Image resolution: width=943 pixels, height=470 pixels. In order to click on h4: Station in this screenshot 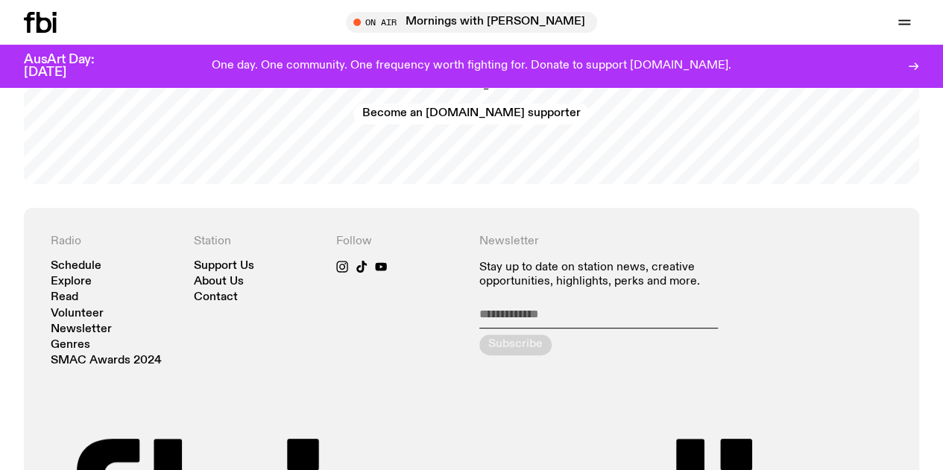, I will do `click(258, 241)`.